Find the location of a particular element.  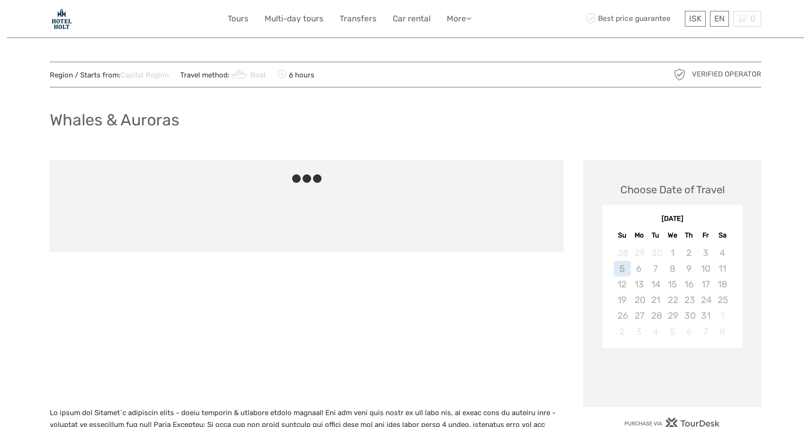

div: Not available Wednesday, October 8th, 2025 is located at coordinates (672, 268).